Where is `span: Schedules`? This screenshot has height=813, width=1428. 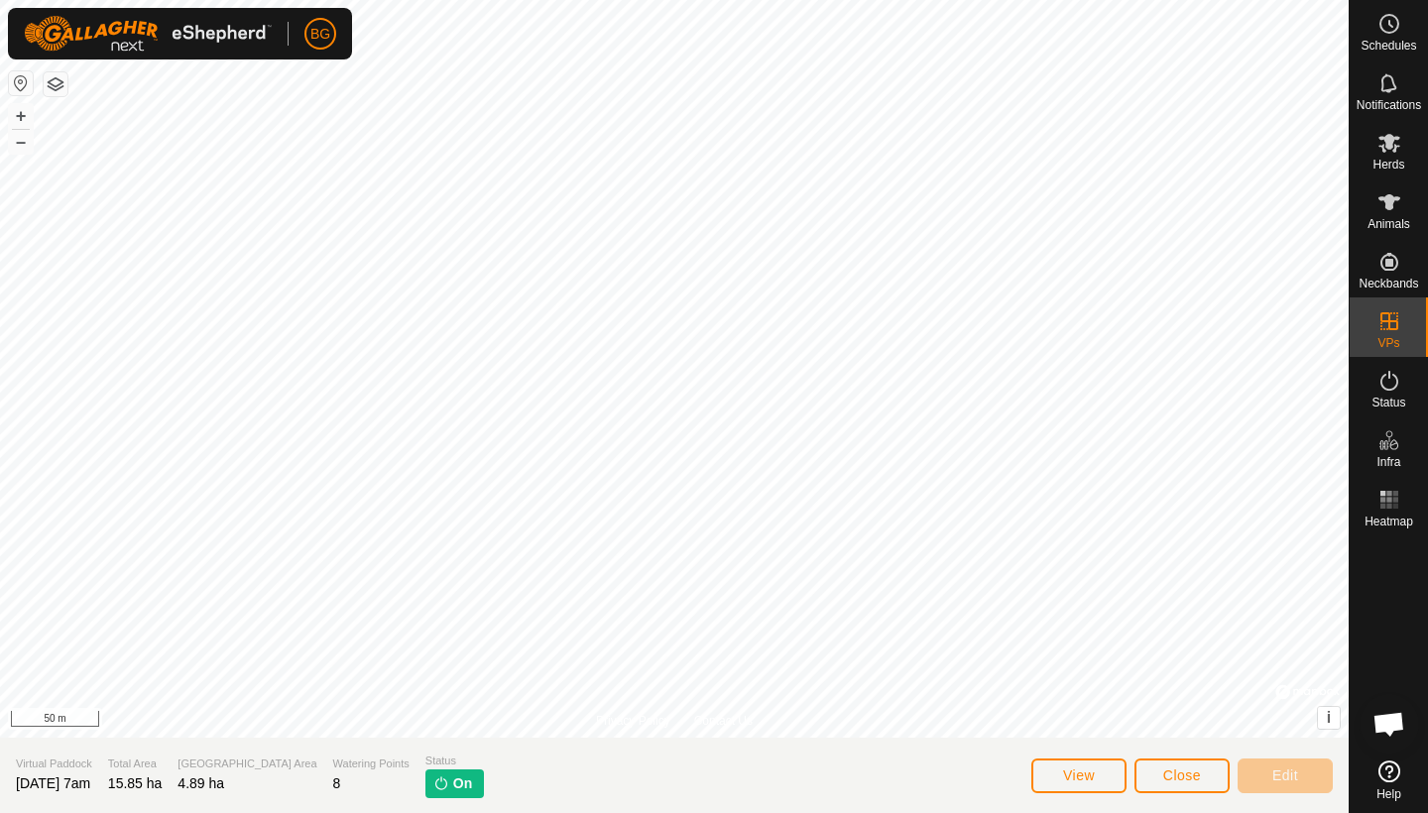 span: Schedules is located at coordinates (1388, 46).